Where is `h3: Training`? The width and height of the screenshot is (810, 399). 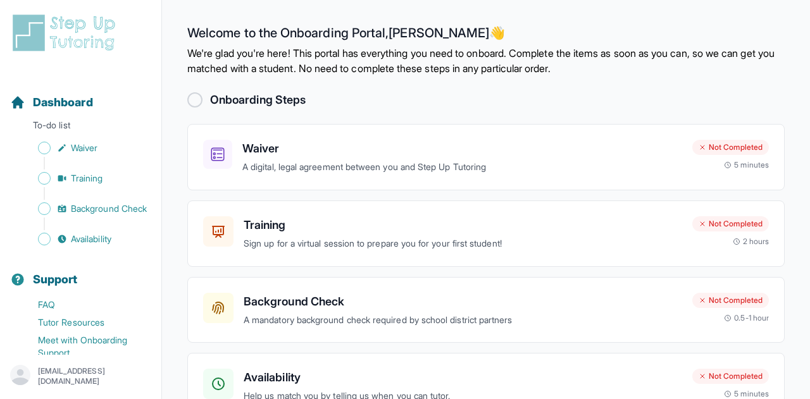 h3: Training is located at coordinates (463, 225).